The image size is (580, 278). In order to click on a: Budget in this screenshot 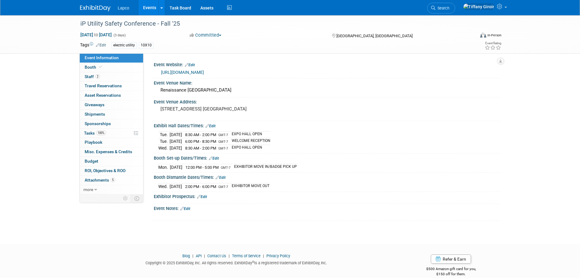, I will do `click(112, 161)`.